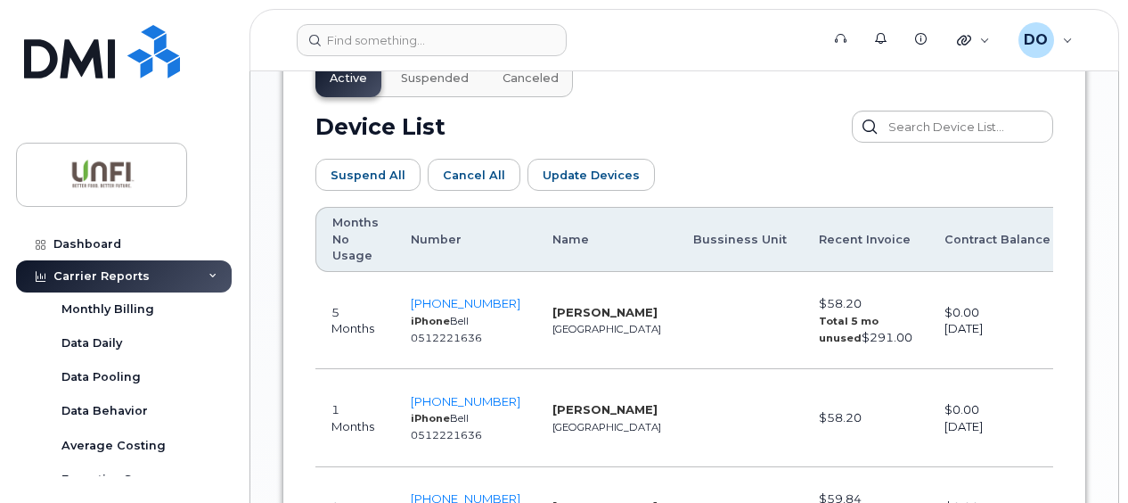 Image resolution: width=1128 pixels, height=503 pixels. I want to click on input: Find something..., so click(431, 40).